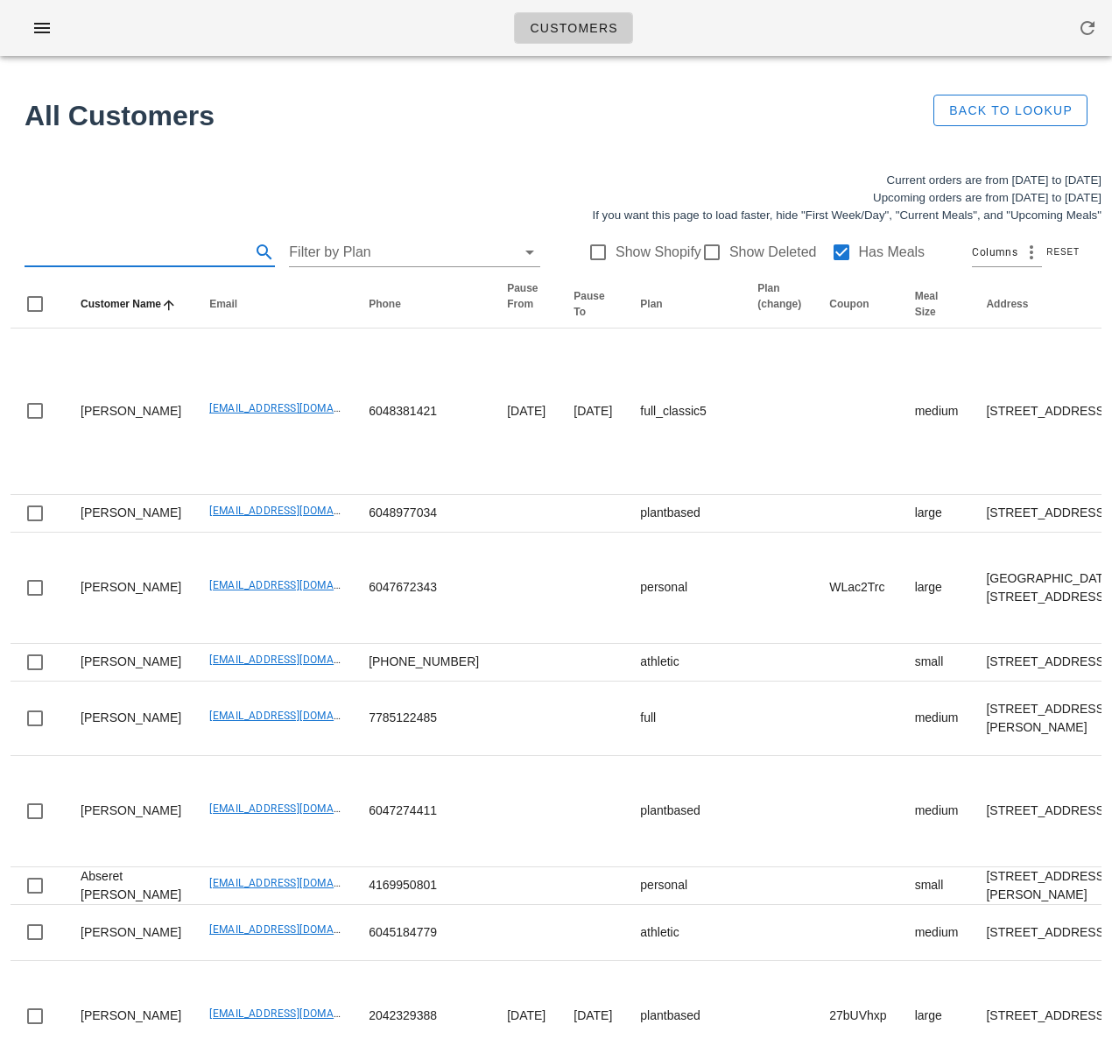  I want to click on th: Email: Not sorted. Activate to sort ascending., so click(275, 304).